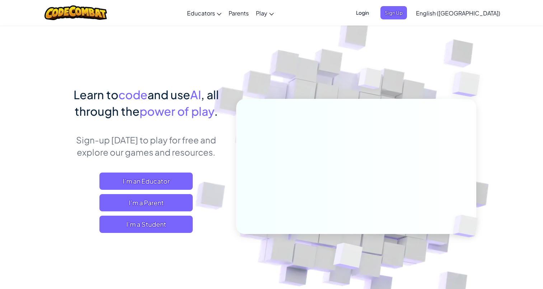 The height and width of the screenshot is (289, 543). Describe the element at coordinates (394, 13) in the screenshot. I see `button: Sign Up` at that location.